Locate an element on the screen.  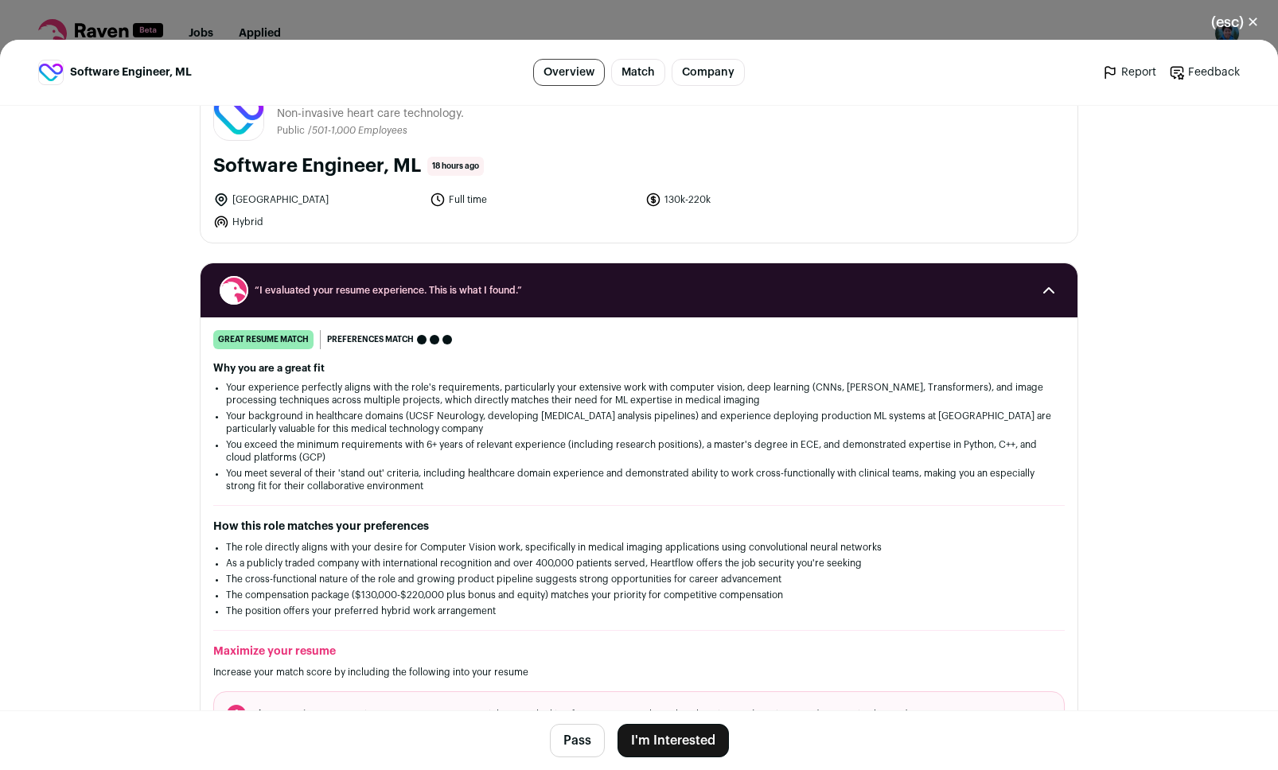
h2: Maximize your resume is located at coordinates (639, 652).